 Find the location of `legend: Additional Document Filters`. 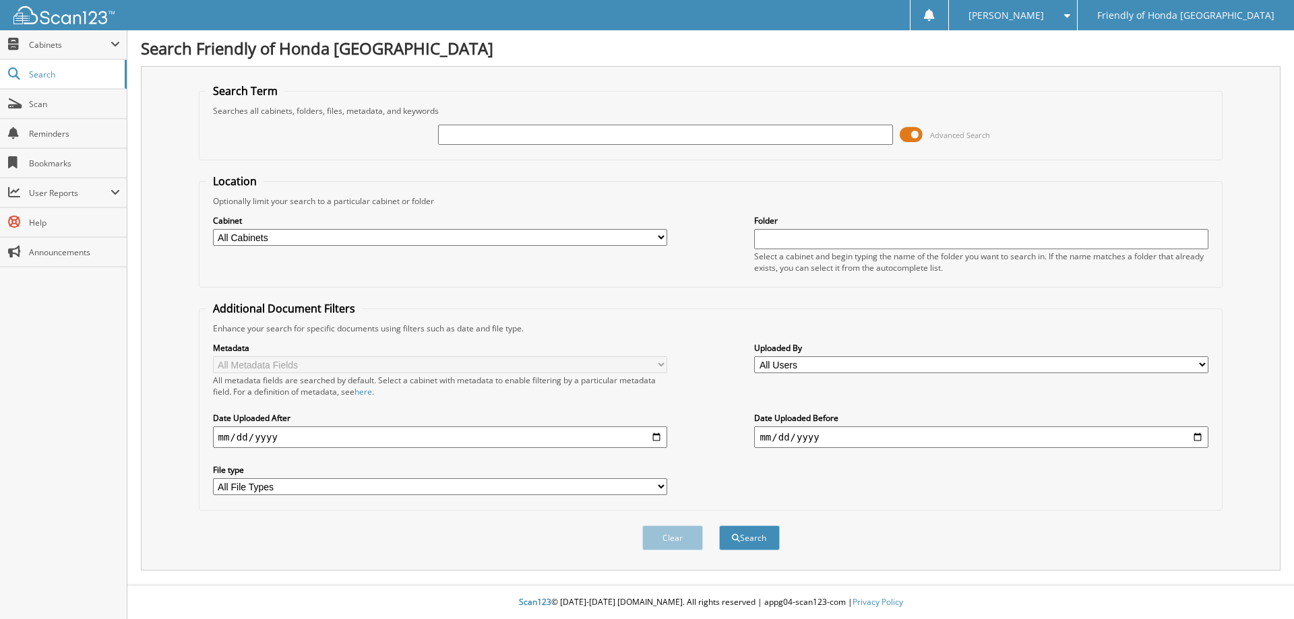

legend: Additional Document Filters is located at coordinates (284, 309).